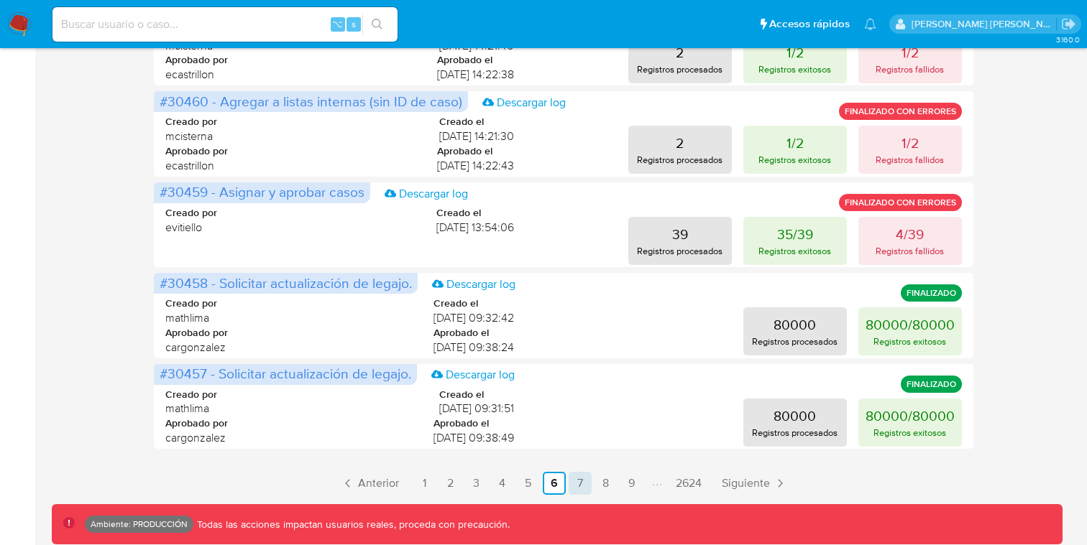 The image size is (1087, 545). I want to click on input: Buscar usuario o caso..., so click(225, 24).